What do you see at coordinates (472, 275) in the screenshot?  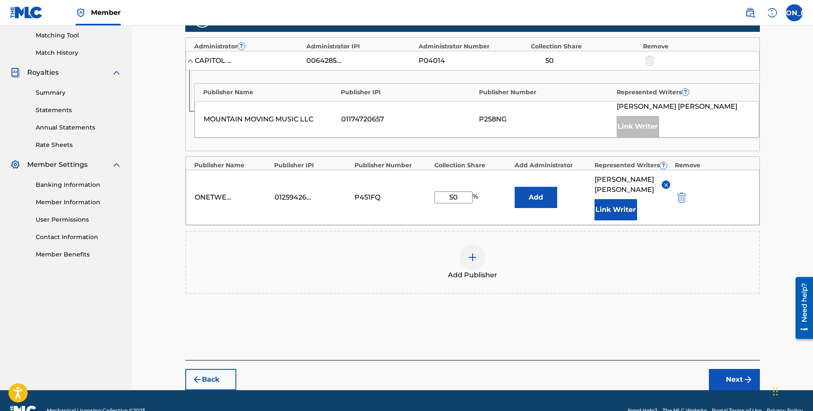 I see `span: Add Publisher` at bounding box center [472, 275].